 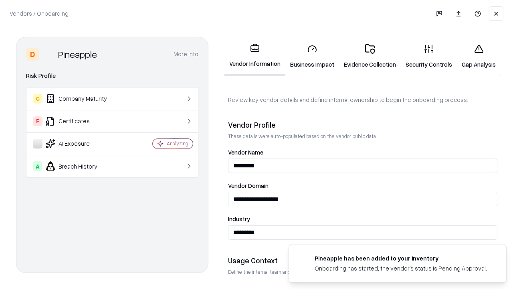 I want to click on p: Review key vendor details and define internal ownership to begin the onboarding process., so click(x=363, y=99).